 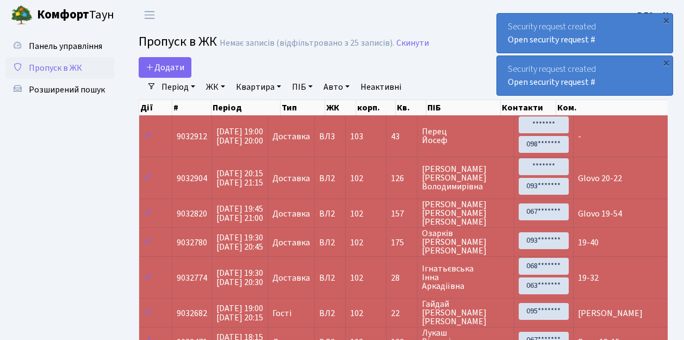 I want to click on a: ВЛ2 -. К., so click(x=654, y=15).